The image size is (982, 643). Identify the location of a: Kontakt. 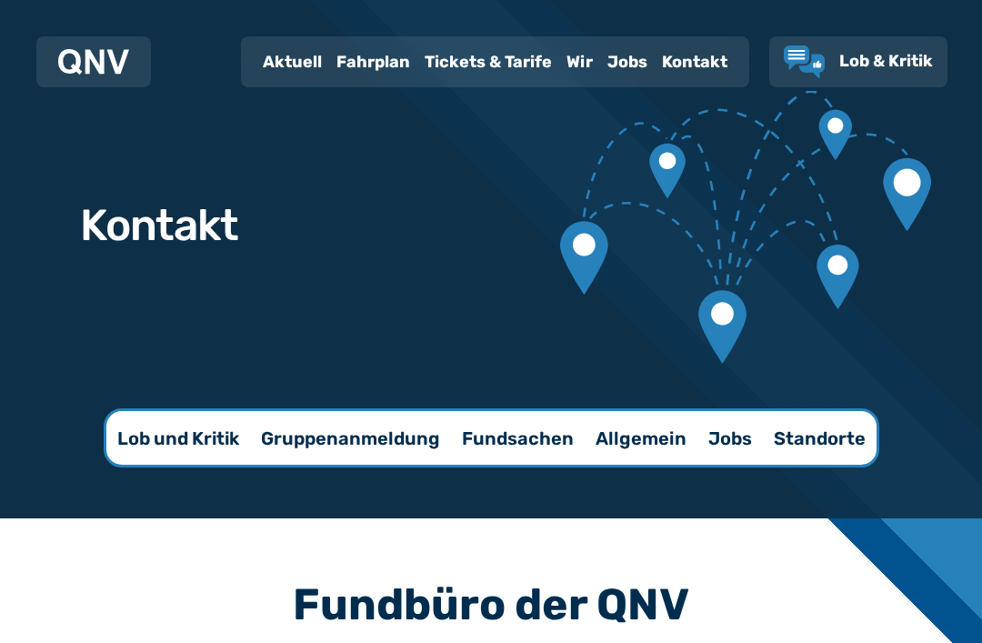
(694, 62).